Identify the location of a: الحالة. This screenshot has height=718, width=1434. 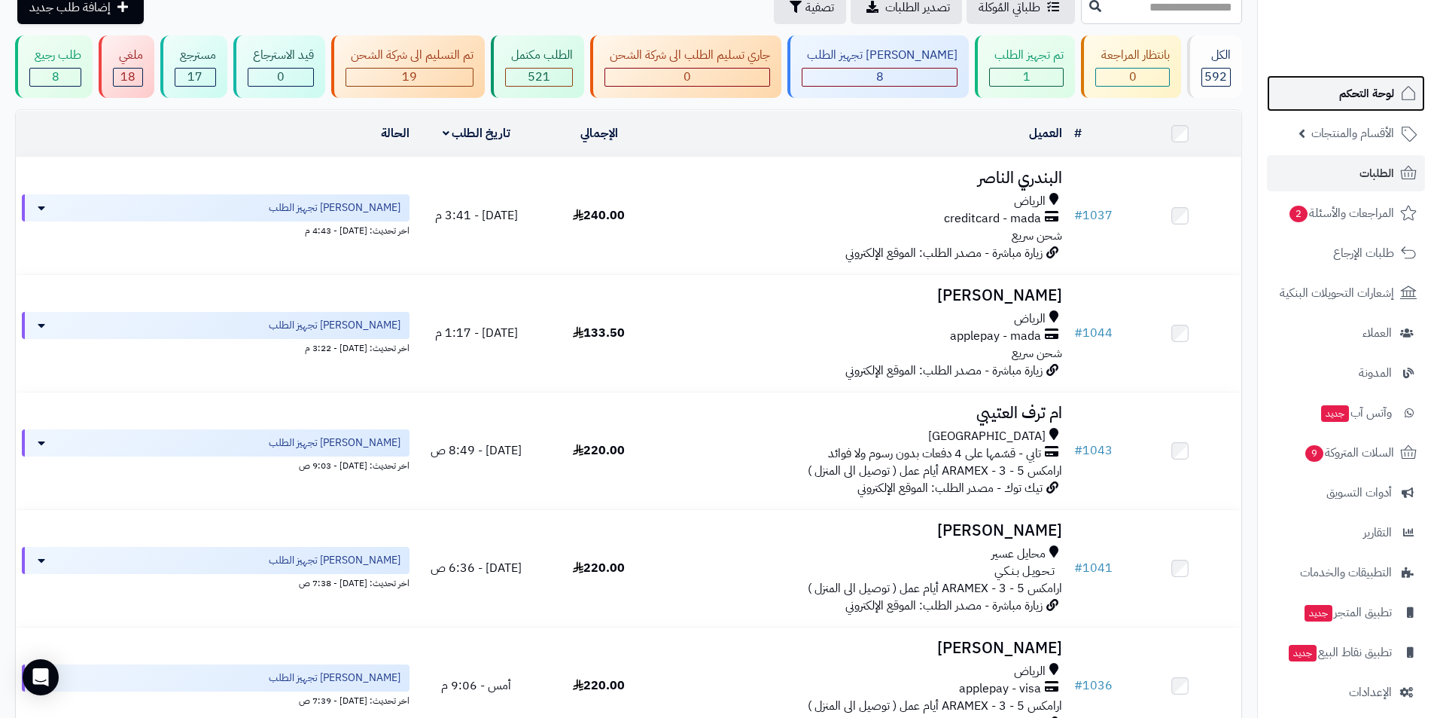
(395, 133).